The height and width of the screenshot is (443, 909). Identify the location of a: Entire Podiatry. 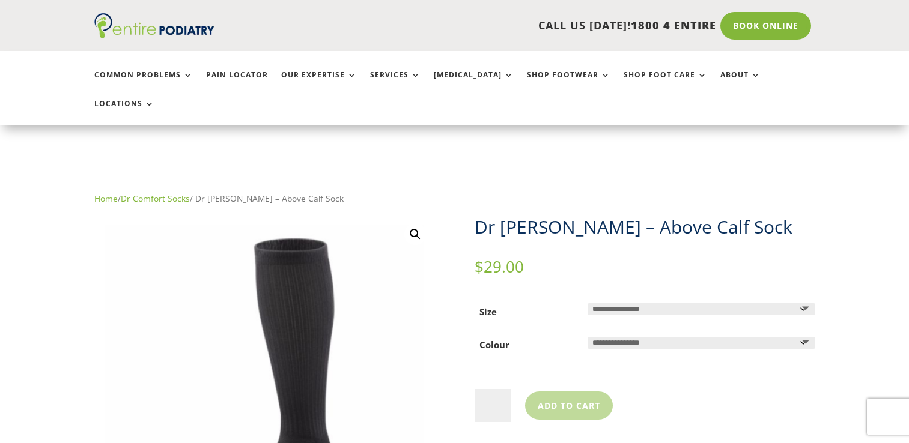
(154, 35).